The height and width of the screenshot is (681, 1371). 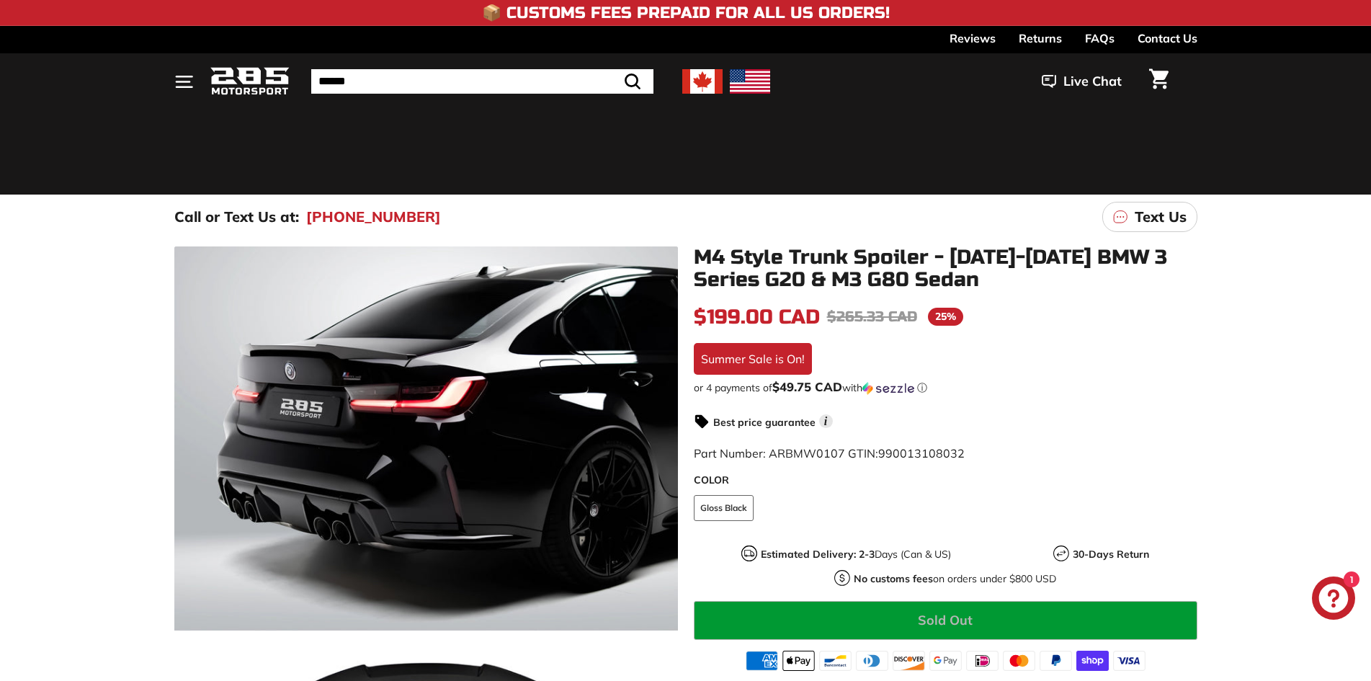 I want to click on img: Sezzle, so click(x=889, y=388).